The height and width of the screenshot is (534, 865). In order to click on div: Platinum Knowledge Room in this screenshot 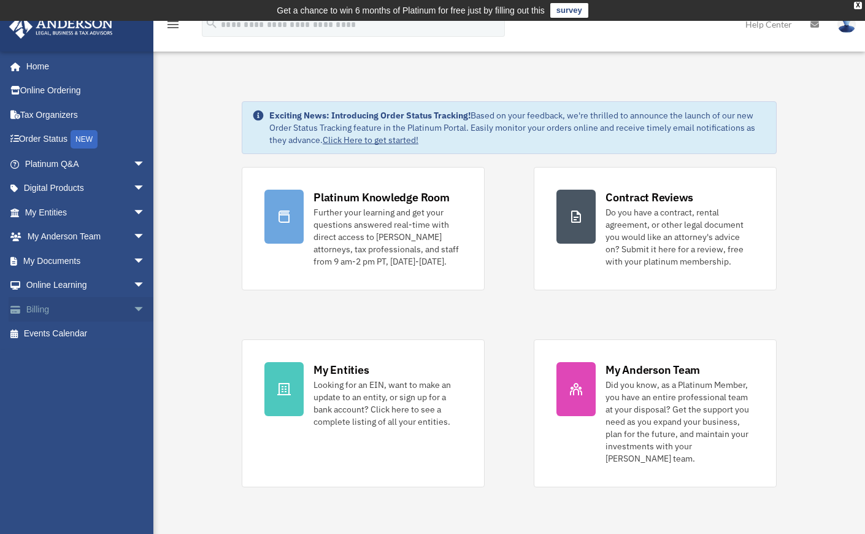, I will do `click(382, 197)`.